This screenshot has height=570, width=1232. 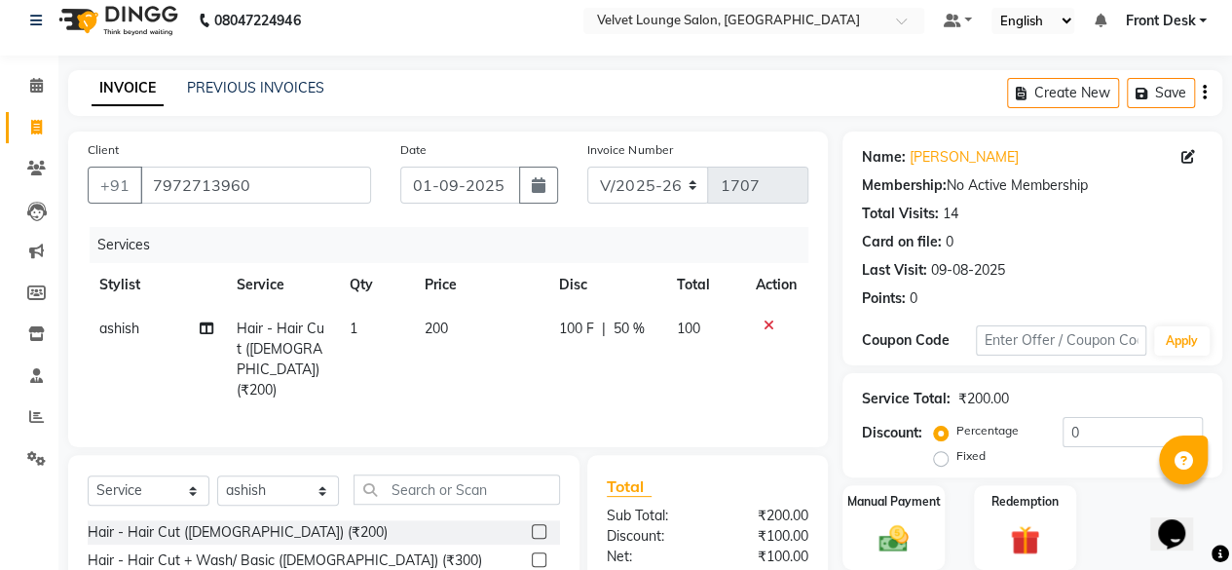 I want to click on th: Qty, so click(x=375, y=284).